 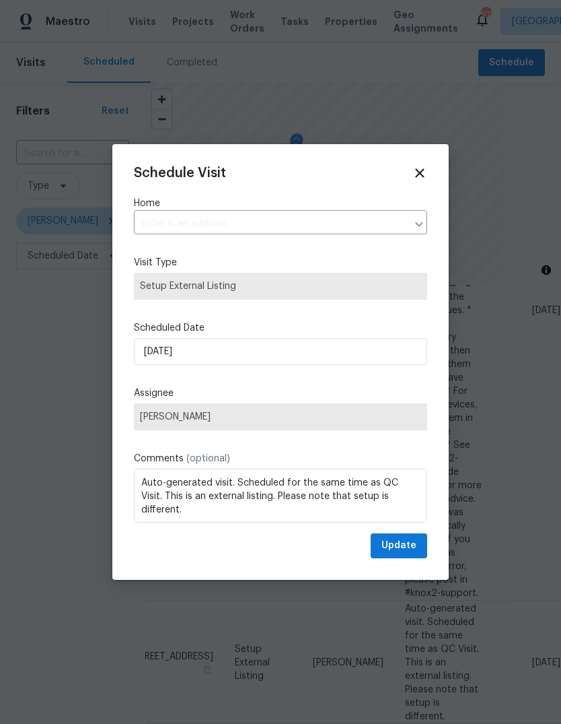 I want to click on label: Home, so click(x=281, y=203).